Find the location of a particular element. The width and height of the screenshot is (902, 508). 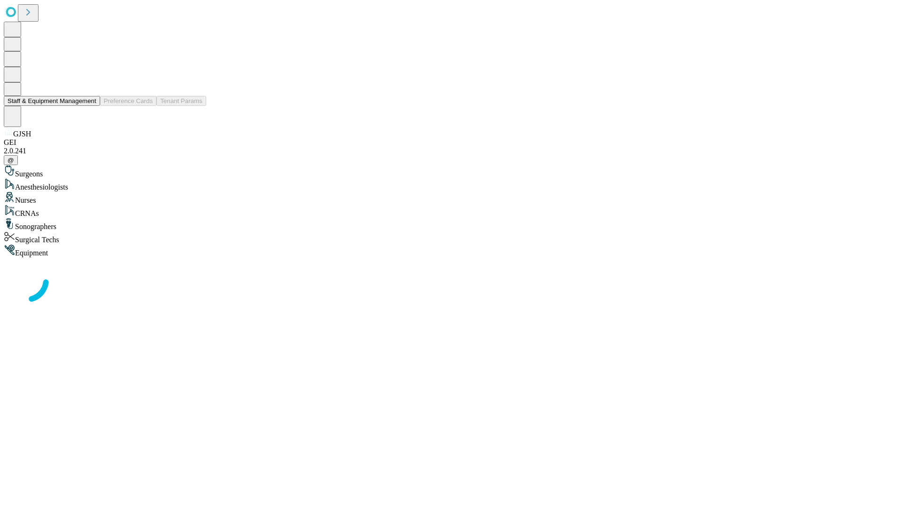

button: Tenant Params is located at coordinates (181, 101).